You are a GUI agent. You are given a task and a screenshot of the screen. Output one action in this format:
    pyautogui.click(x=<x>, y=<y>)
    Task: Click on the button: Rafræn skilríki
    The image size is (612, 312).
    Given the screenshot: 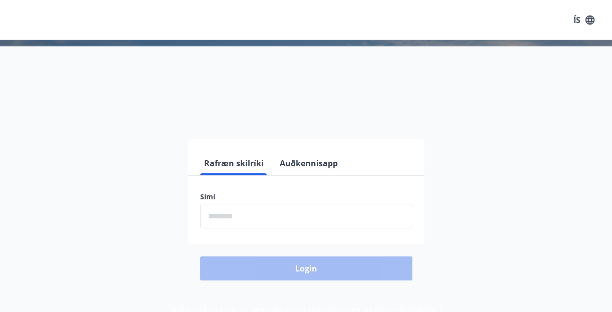 What is the action you would take?
    pyautogui.click(x=234, y=163)
    